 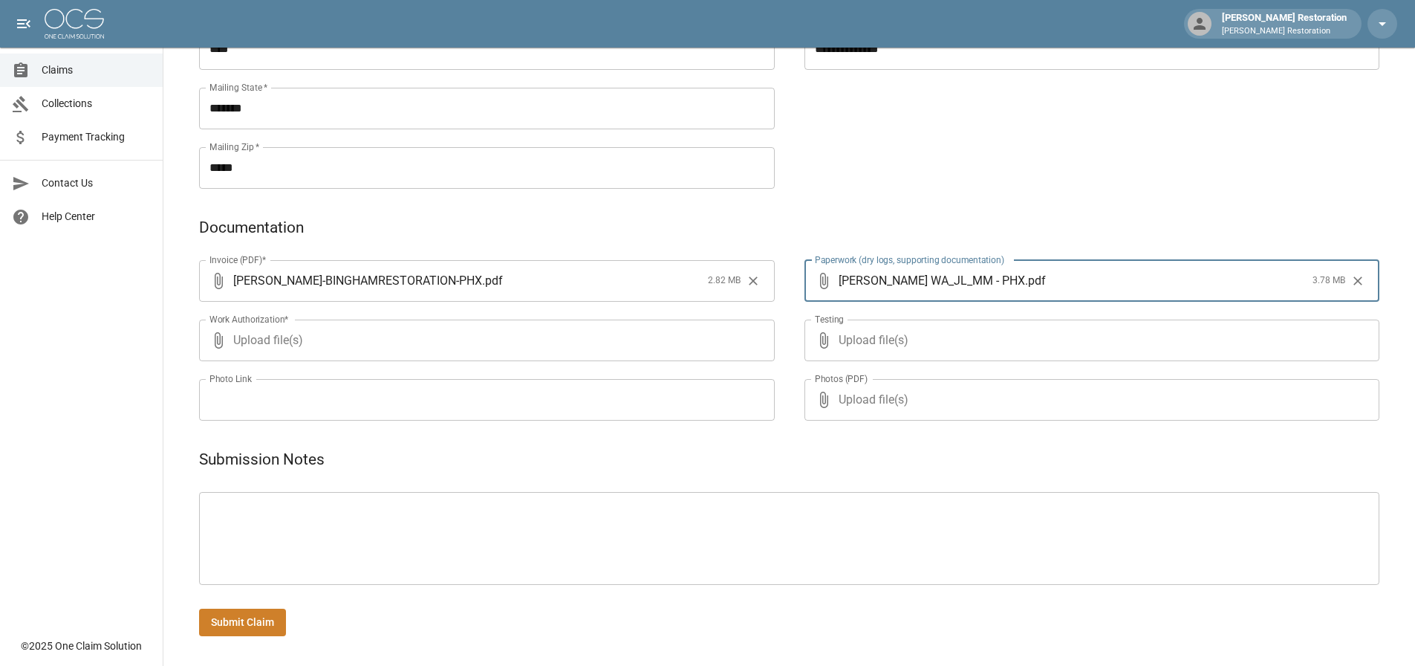 I want to click on label: Paperwork (dry logs, supporting documentation), so click(x=909, y=259).